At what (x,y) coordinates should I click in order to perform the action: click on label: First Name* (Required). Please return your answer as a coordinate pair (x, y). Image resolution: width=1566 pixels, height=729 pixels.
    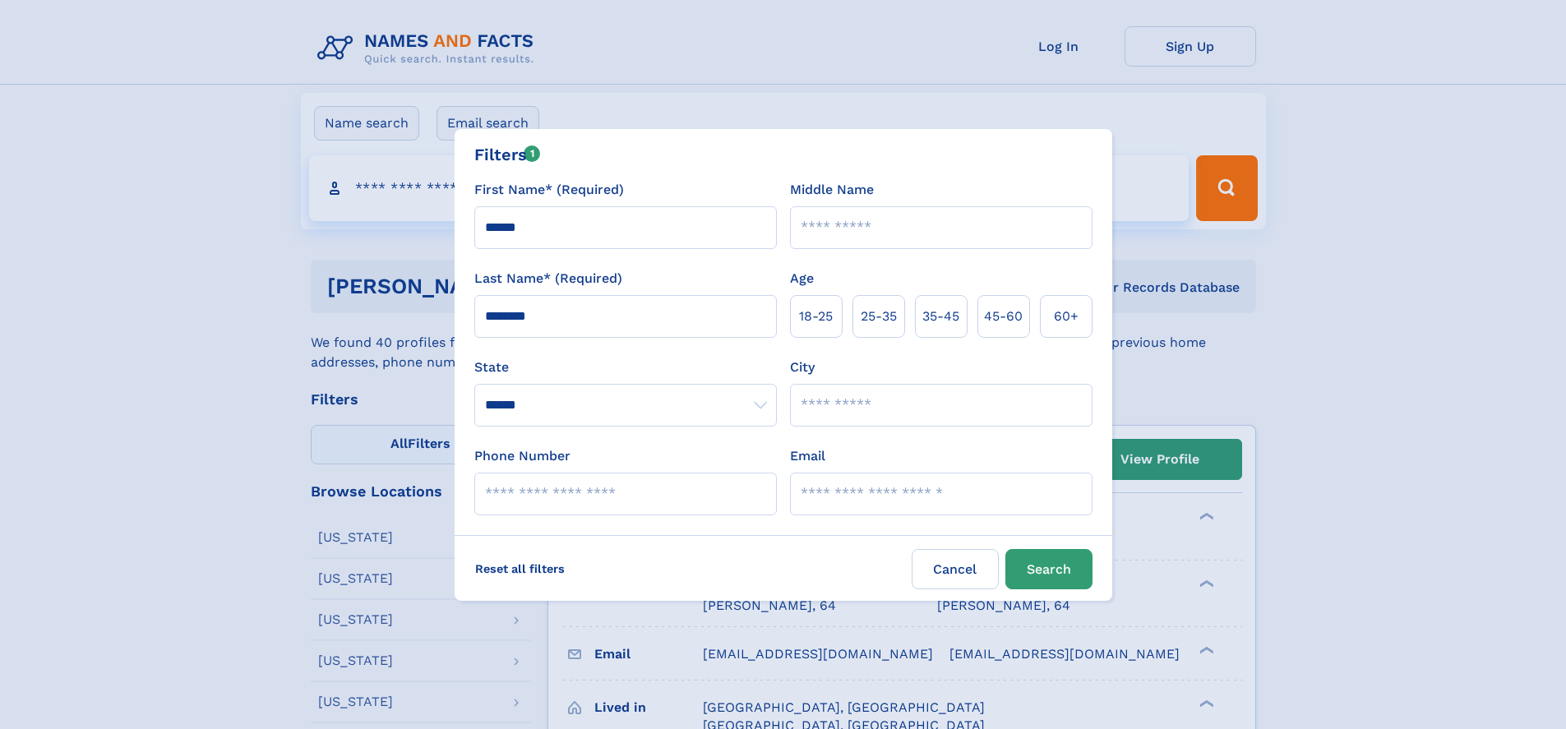
    Looking at the image, I should click on (549, 190).